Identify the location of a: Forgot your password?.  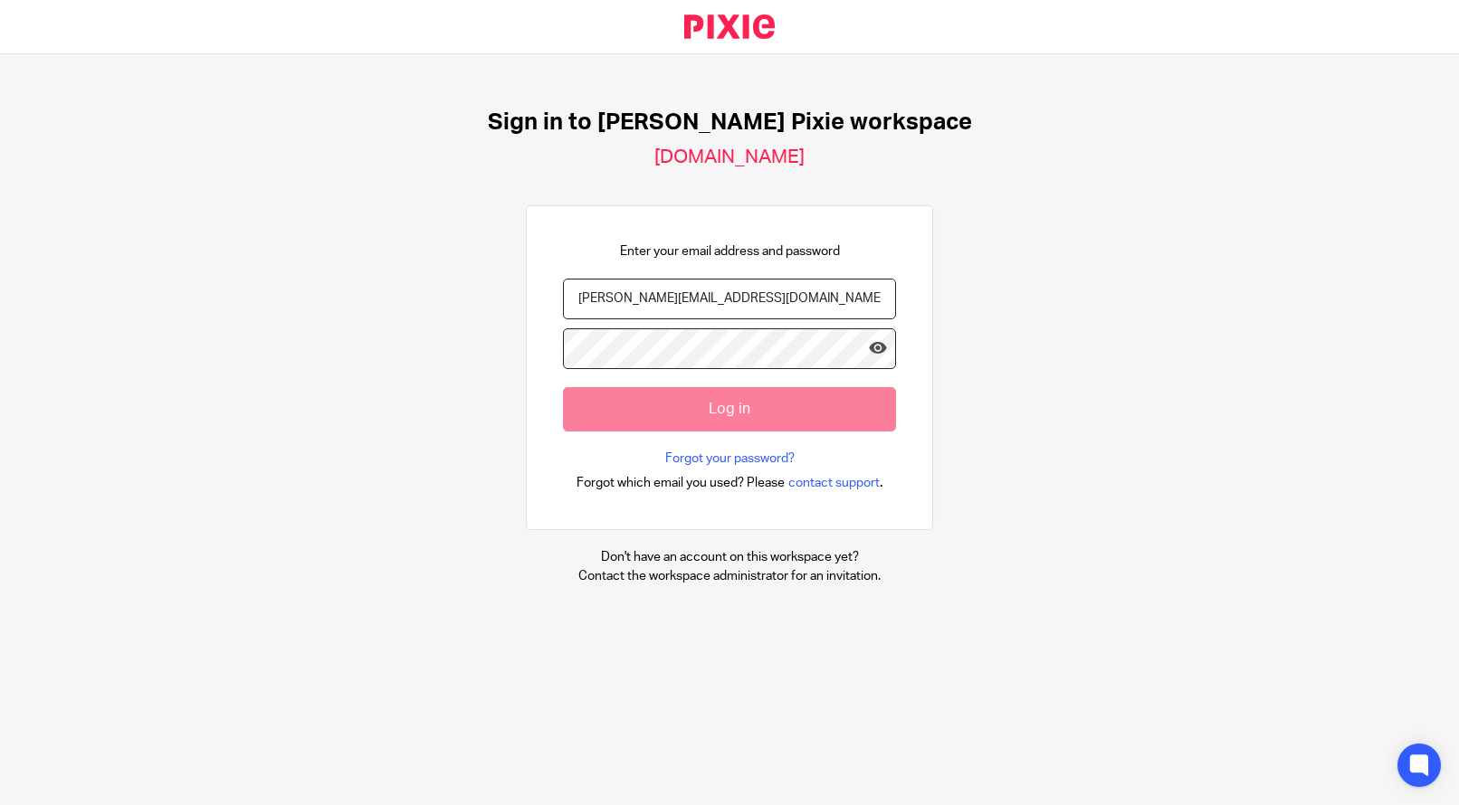
(729, 459).